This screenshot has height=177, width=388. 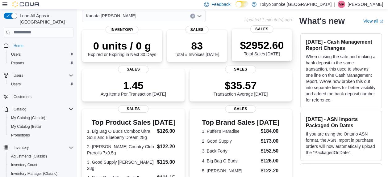 What do you see at coordinates (221, 4) in the screenshot?
I see `span: Feedback` at bounding box center [221, 4].